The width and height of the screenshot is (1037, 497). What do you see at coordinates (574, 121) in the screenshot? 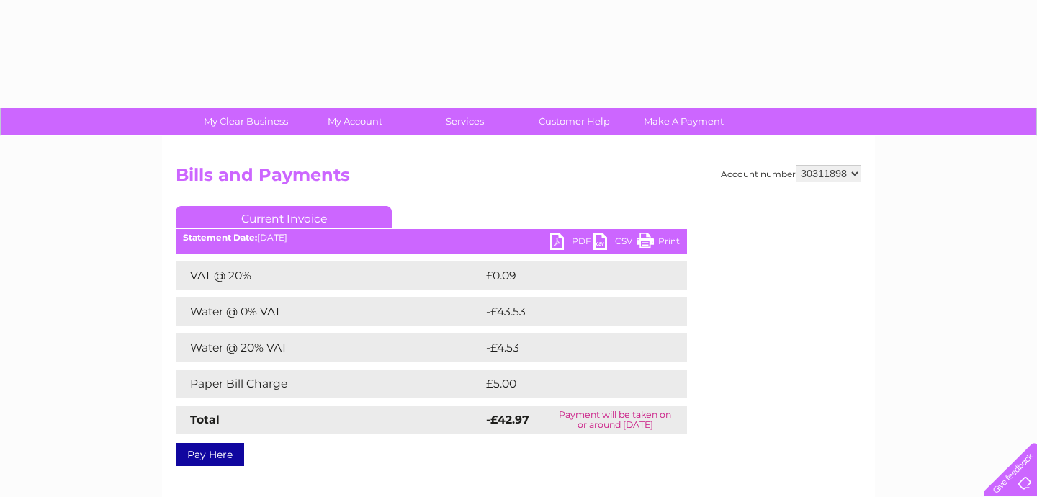
I see `a: Customer Help` at bounding box center [574, 121].